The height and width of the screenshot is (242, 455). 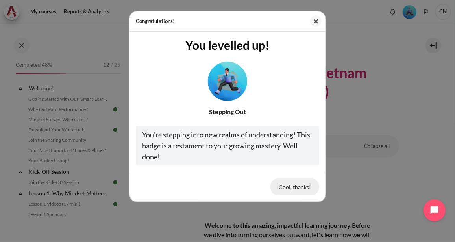 What do you see at coordinates (316, 21) in the screenshot?
I see `button: Close` at bounding box center [316, 21].